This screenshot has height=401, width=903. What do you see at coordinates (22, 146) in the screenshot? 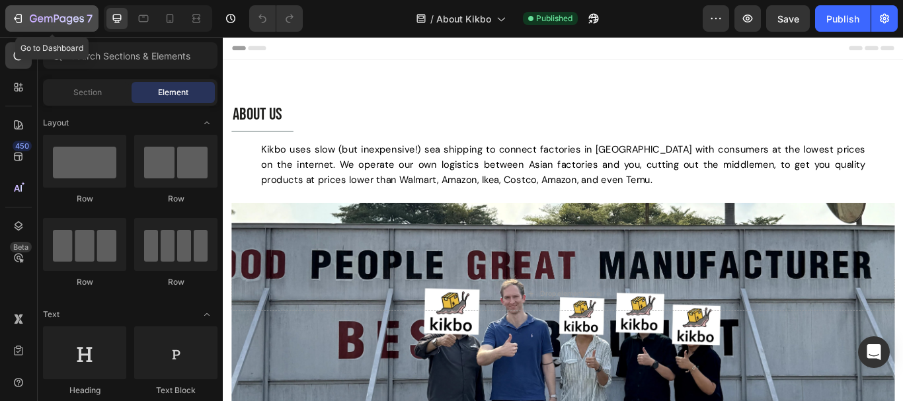
I see `div: 450` at bounding box center [22, 146].